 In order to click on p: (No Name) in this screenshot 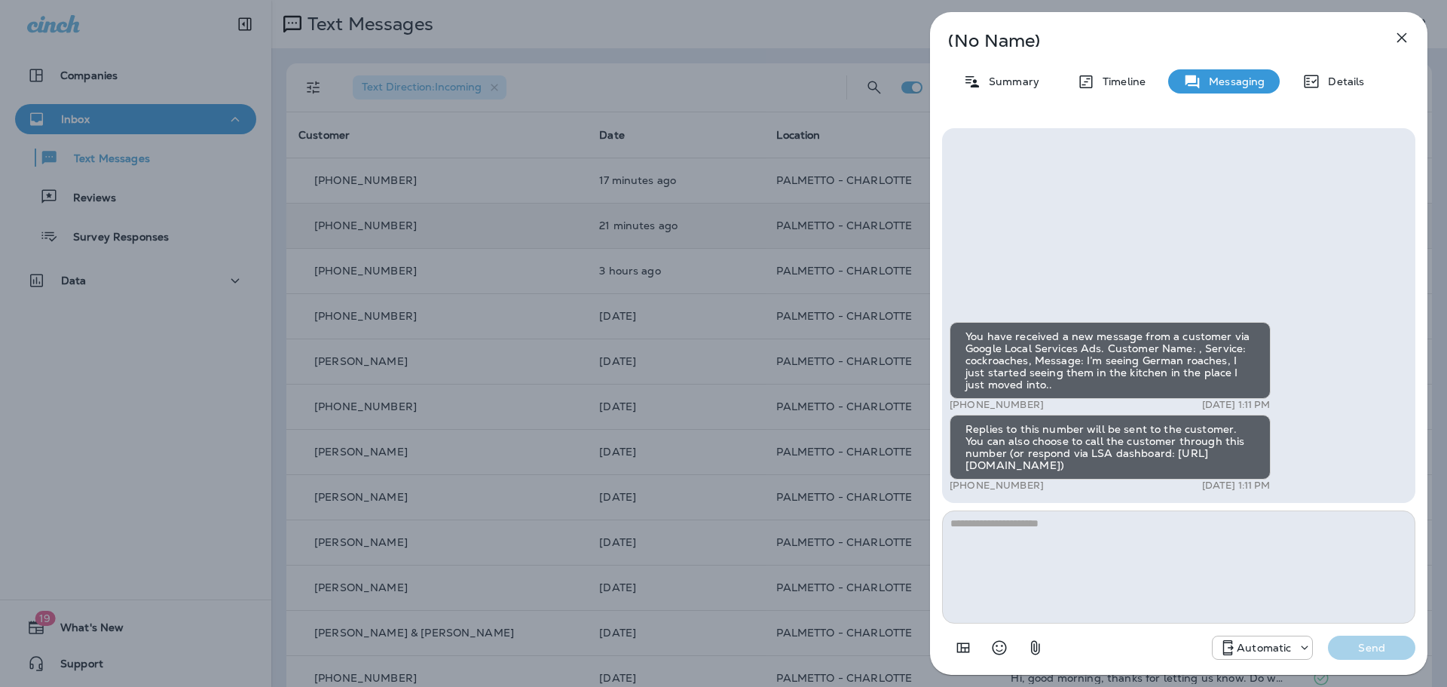, I will do `click(1154, 41)`.